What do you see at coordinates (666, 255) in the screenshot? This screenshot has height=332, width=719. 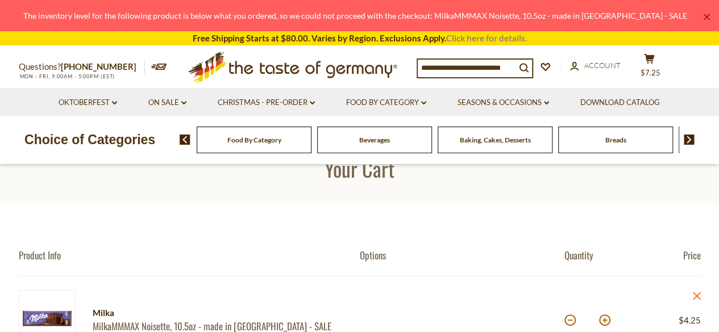 I see `div: Price` at bounding box center [666, 255].